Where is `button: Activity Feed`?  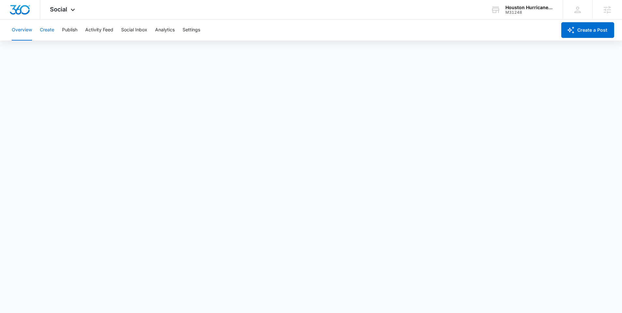
button: Activity Feed is located at coordinates (99, 30).